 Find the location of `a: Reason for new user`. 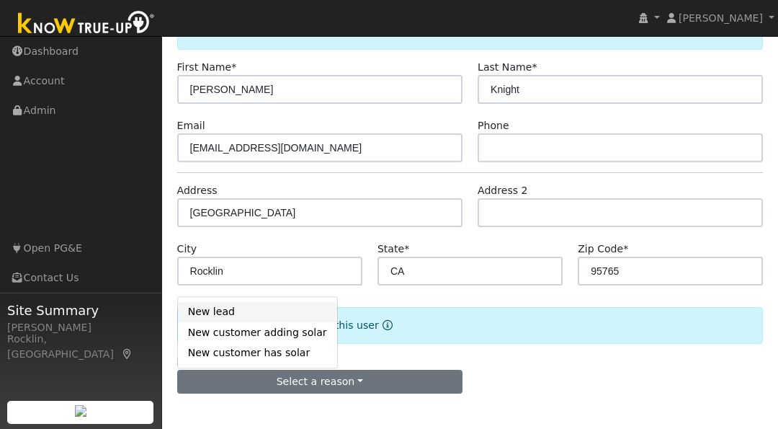

a: Reason for new user is located at coordinates (385, 325).